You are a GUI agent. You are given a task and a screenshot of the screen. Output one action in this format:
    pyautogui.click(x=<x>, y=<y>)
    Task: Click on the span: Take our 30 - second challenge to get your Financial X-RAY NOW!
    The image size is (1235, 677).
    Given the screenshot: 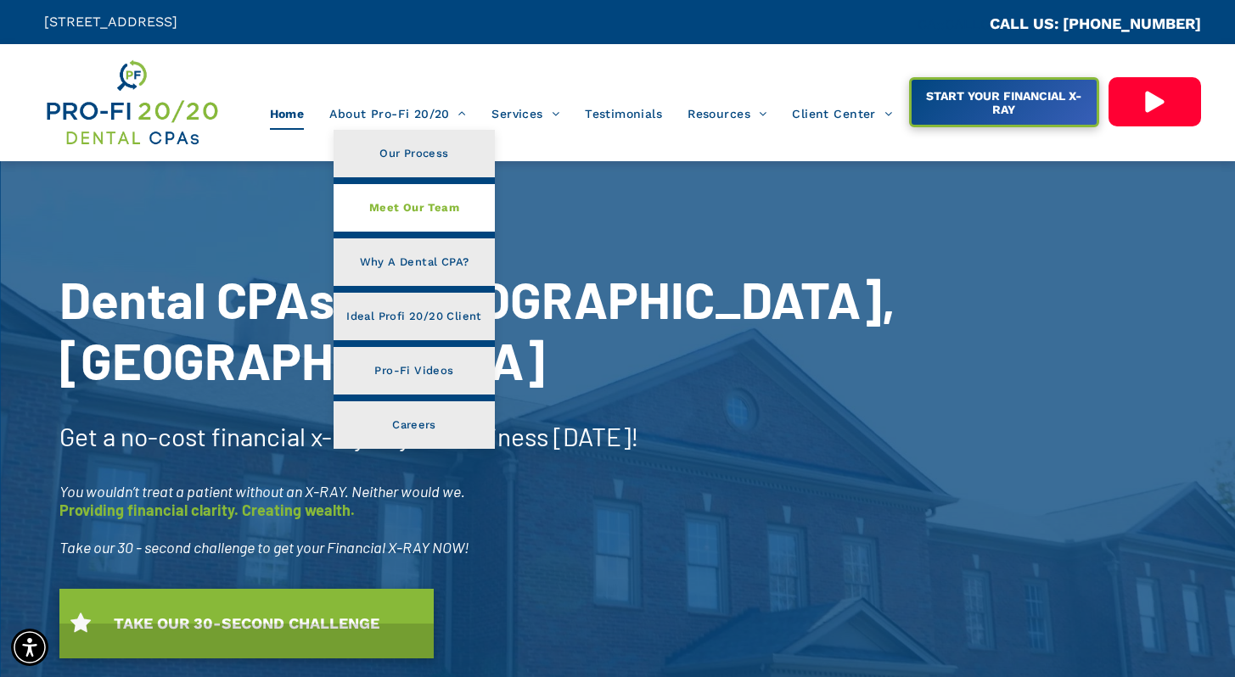 What is the action you would take?
    pyautogui.click(x=264, y=547)
    